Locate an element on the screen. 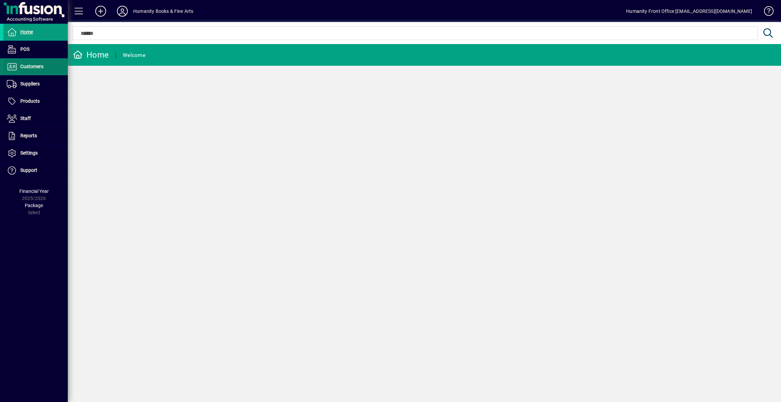  span: Financial Year is located at coordinates (34, 191).